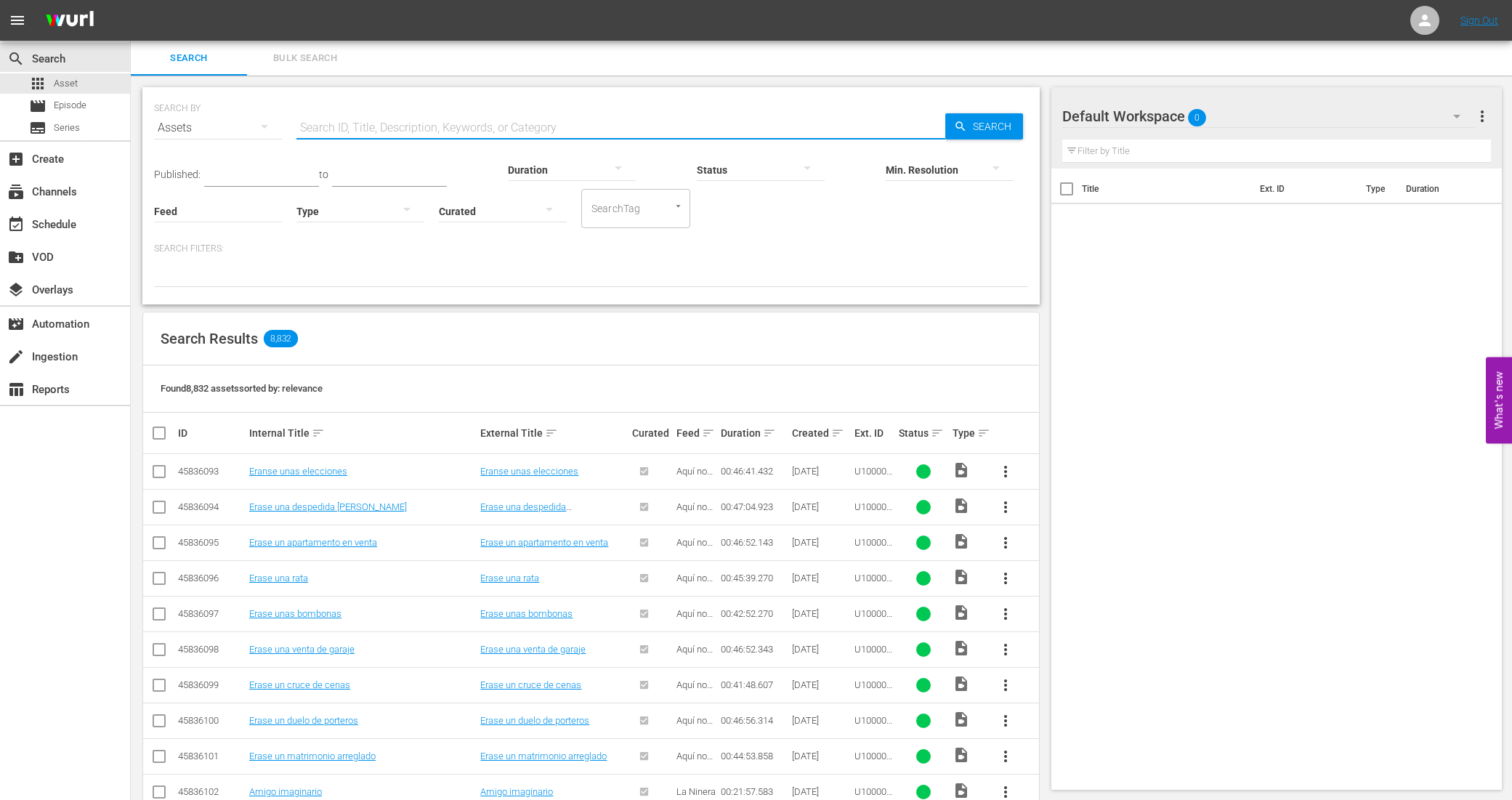 This screenshot has height=800, width=1512. What do you see at coordinates (1267, 117) in the screenshot?
I see `div: Default Workspace` at bounding box center [1267, 117].